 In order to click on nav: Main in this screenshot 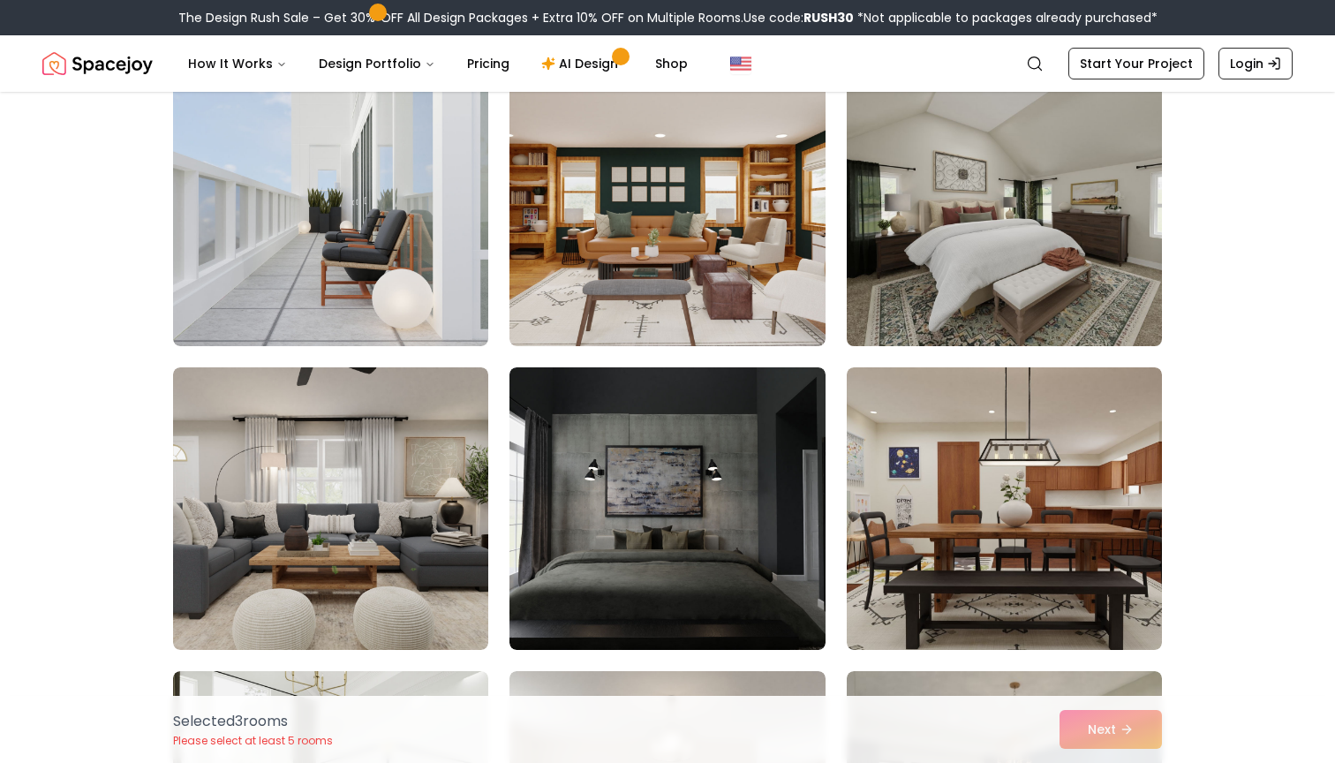, I will do `click(438, 64)`.